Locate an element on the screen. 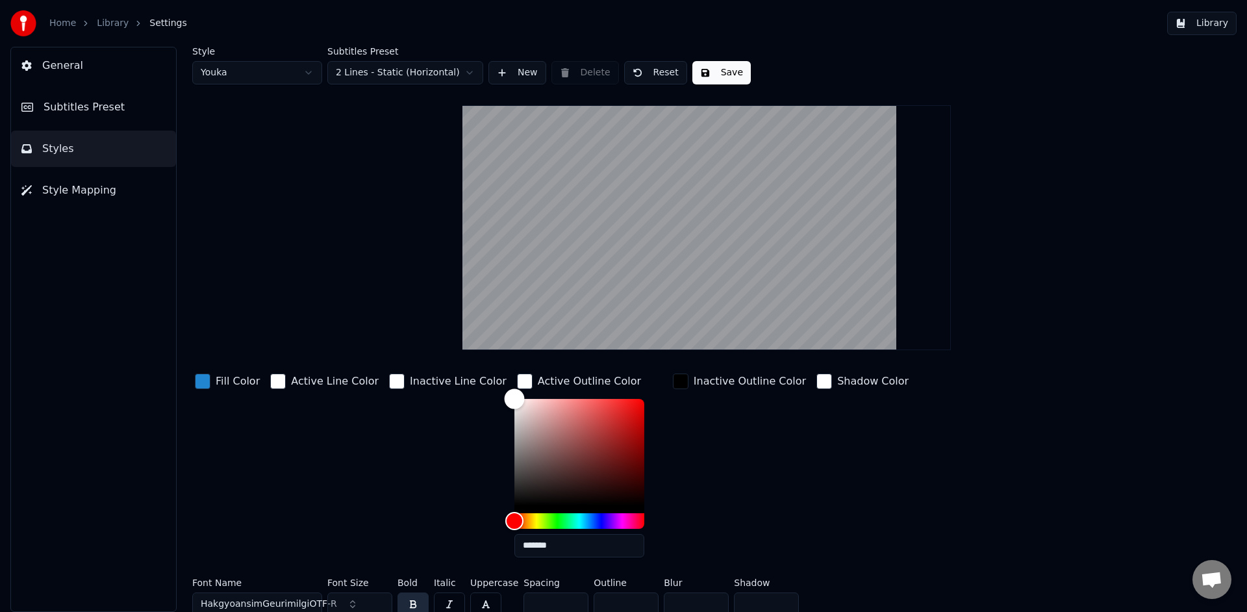 The width and height of the screenshot is (1247, 612). span: HakgyoansimGeurimilgiOTF-R is located at coordinates (269, 604).